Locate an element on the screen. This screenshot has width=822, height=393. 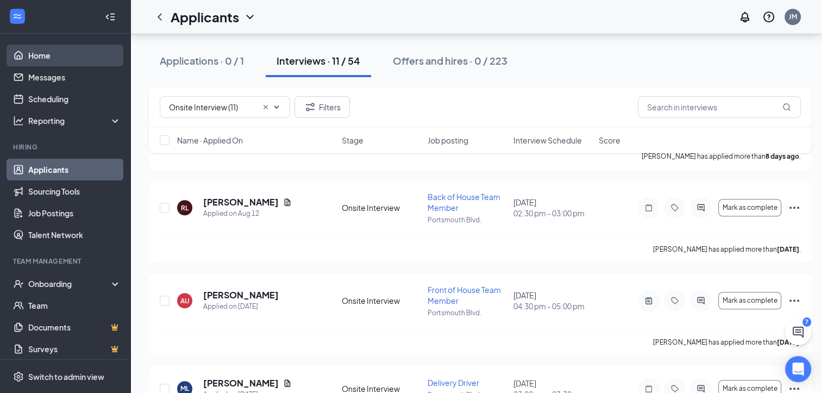
input: All Stages is located at coordinates (213, 107).